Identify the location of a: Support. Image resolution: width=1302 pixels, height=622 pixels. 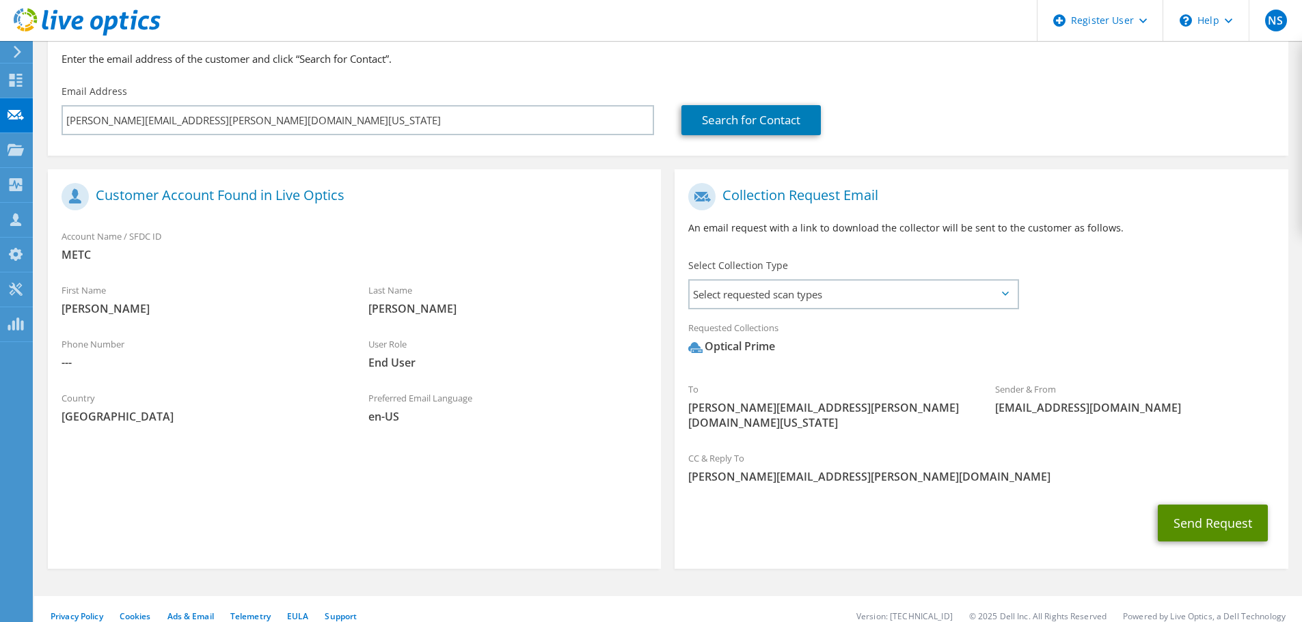
(340, 616).